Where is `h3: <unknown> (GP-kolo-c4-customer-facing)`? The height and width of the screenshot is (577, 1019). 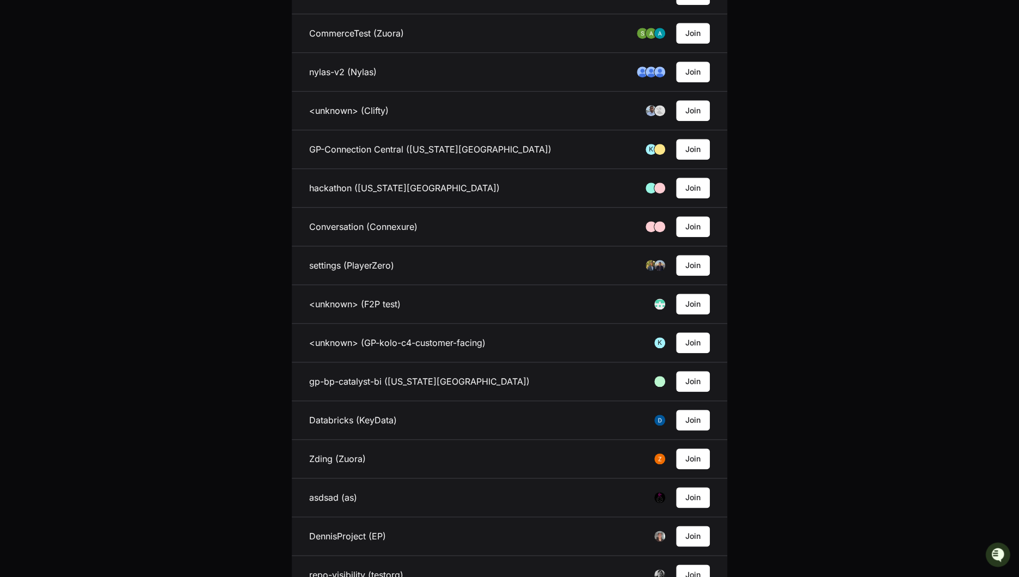 h3: <unknown> (GP-kolo-c4-customer-facing) is located at coordinates (397, 342).